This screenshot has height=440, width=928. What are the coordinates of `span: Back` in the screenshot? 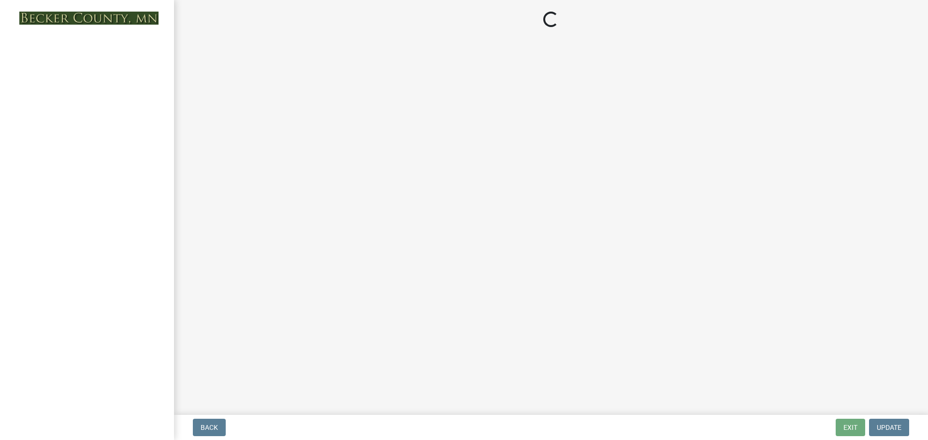 It's located at (209, 428).